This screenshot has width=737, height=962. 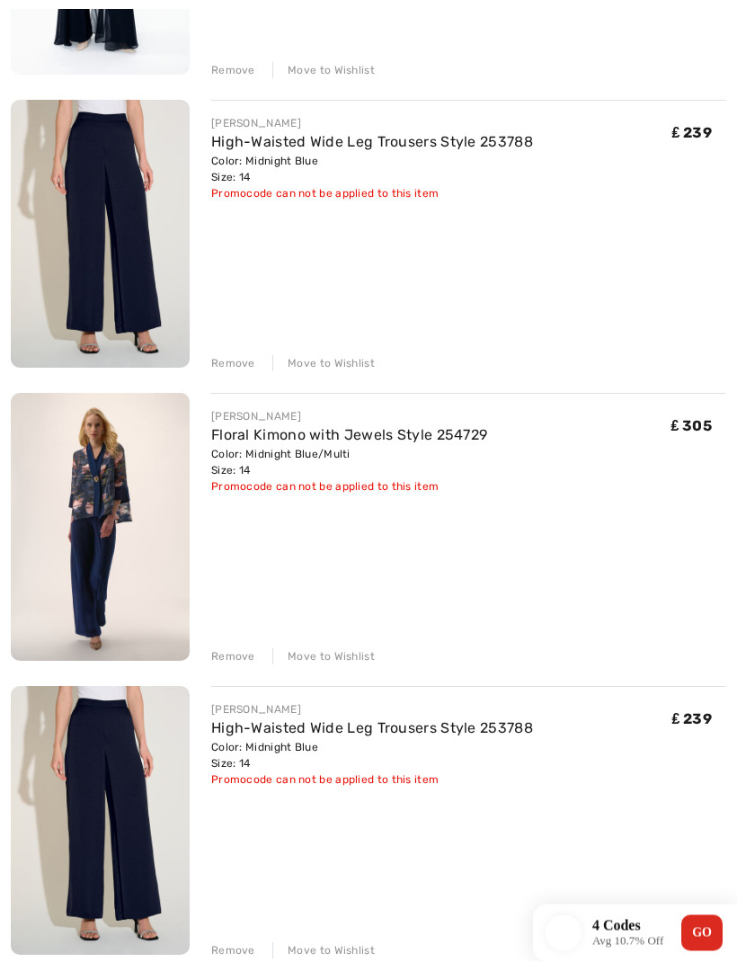 What do you see at coordinates (691, 426) in the screenshot?
I see `span: ₤ 305` at bounding box center [691, 426].